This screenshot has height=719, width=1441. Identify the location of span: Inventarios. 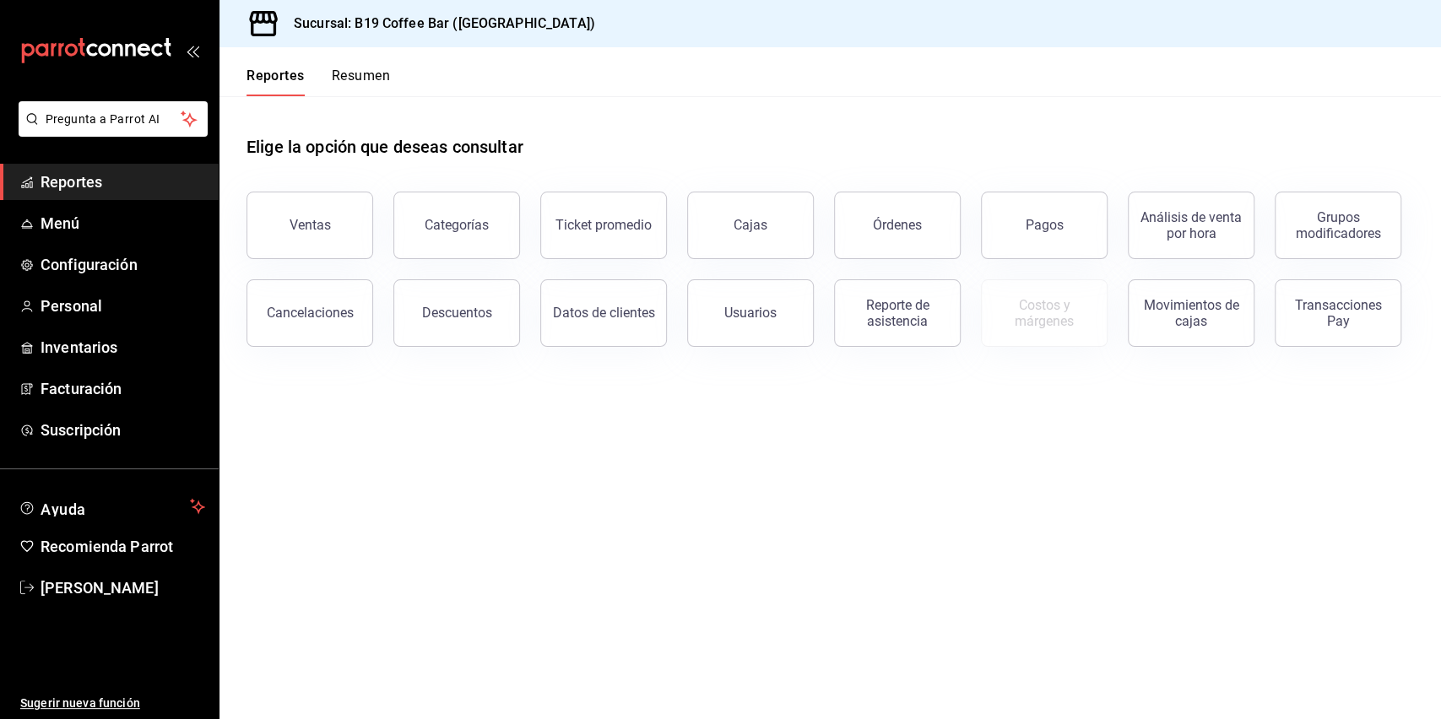
(122, 347).